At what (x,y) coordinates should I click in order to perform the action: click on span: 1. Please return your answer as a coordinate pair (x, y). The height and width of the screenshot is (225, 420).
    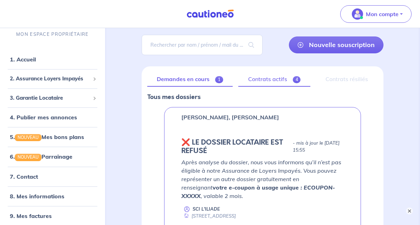
    Looking at the image, I should click on (219, 80).